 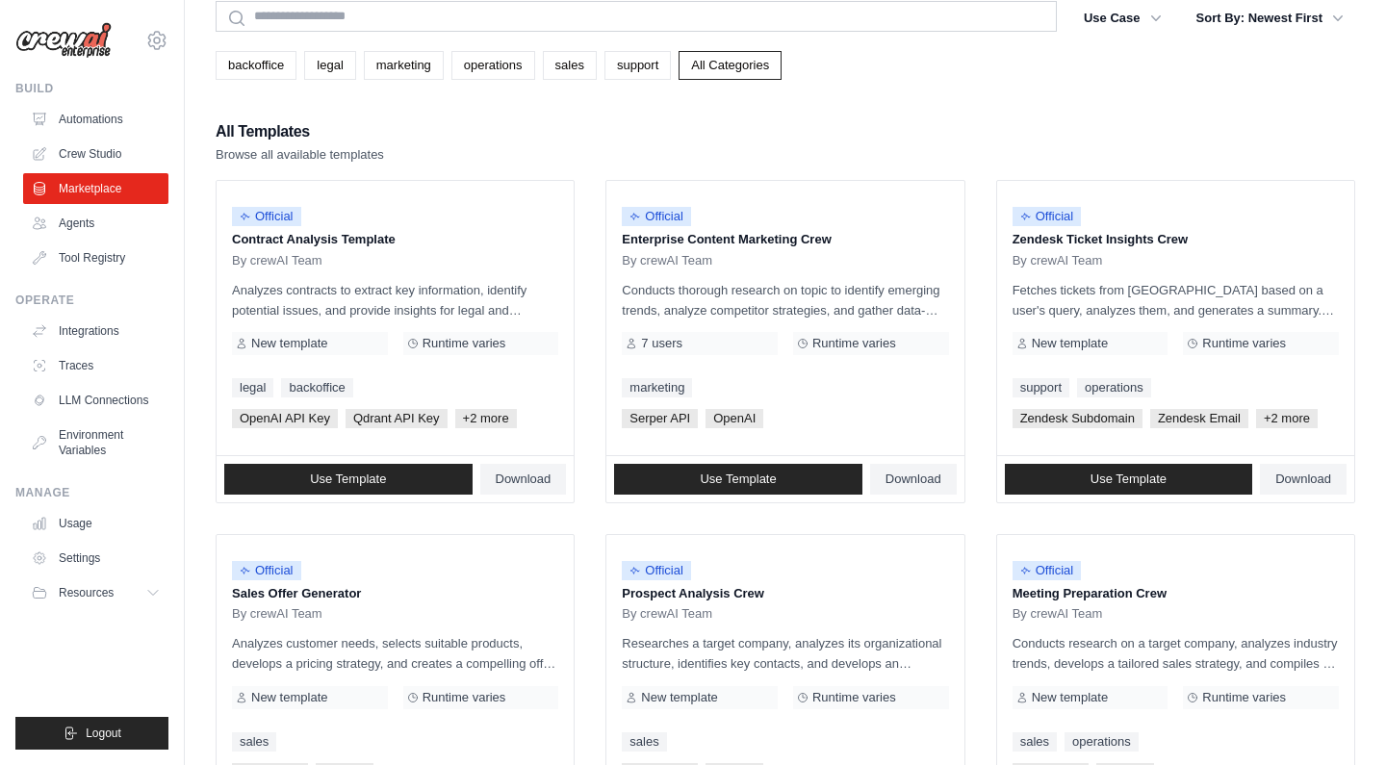 What do you see at coordinates (95, 154) in the screenshot?
I see `a: Crew Studio` at bounding box center [95, 154].